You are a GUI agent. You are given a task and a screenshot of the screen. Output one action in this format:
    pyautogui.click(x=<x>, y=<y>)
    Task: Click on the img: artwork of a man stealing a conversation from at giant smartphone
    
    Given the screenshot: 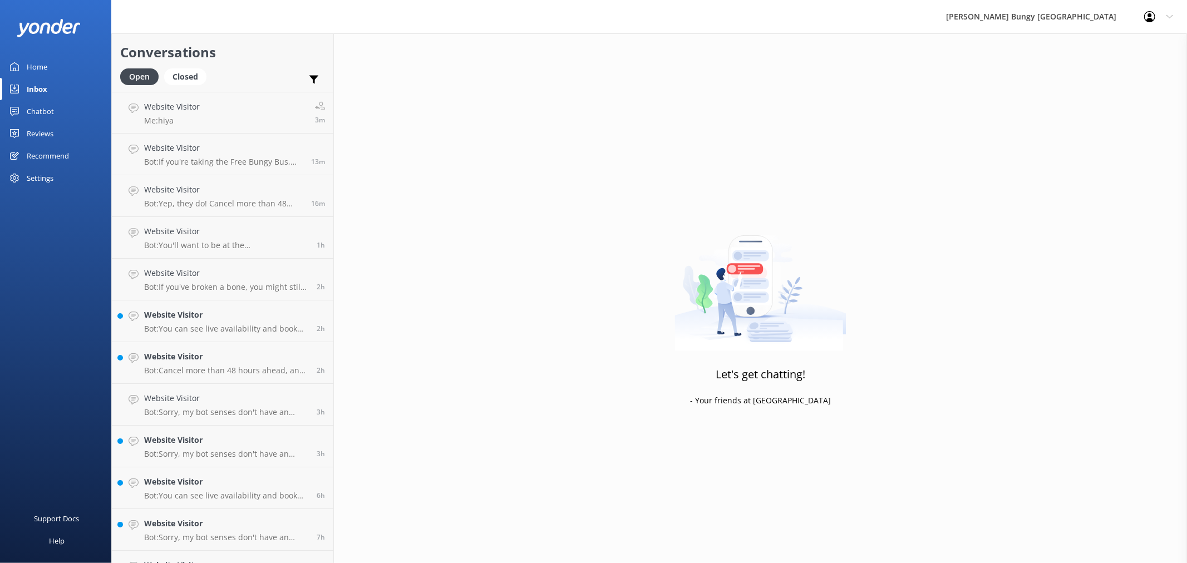 What is the action you would take?
    pyautogui.click(x=760, y=282)
    